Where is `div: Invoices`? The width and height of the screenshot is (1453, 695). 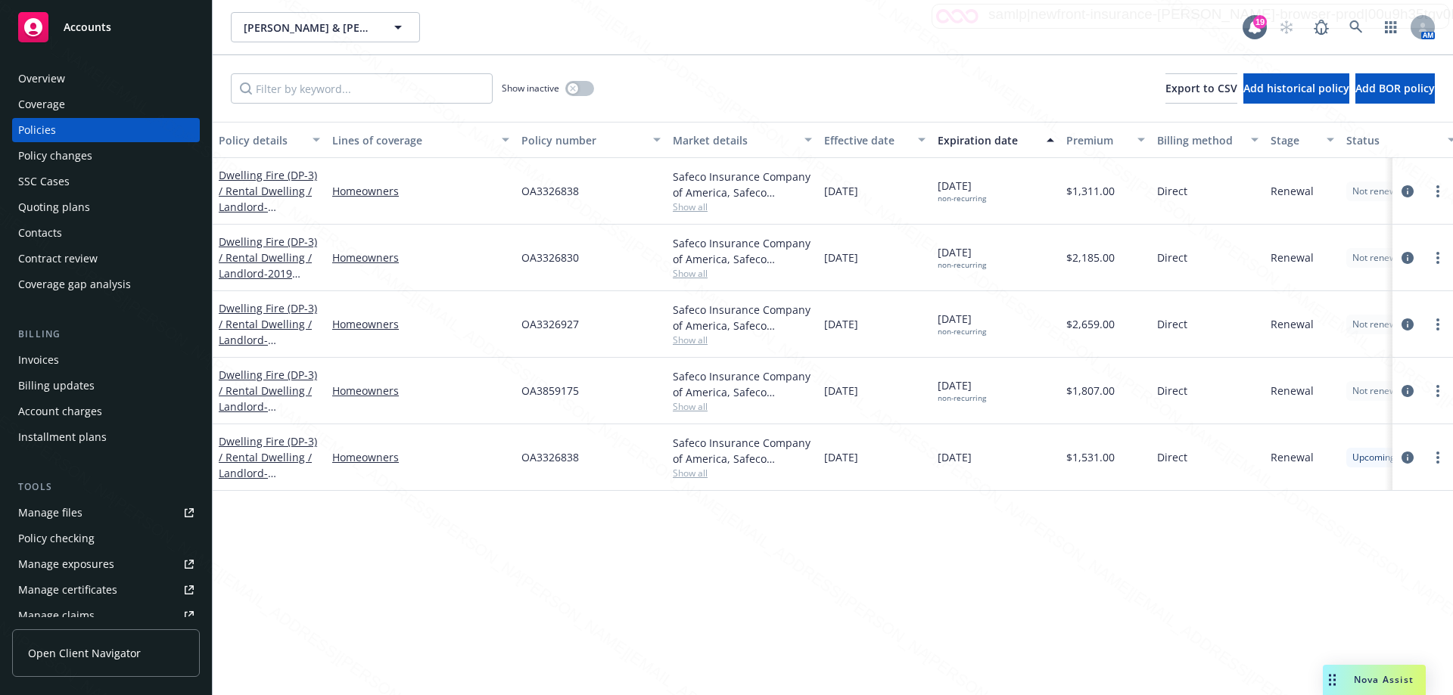 div: Invoices is located at coordinates (39, 360).